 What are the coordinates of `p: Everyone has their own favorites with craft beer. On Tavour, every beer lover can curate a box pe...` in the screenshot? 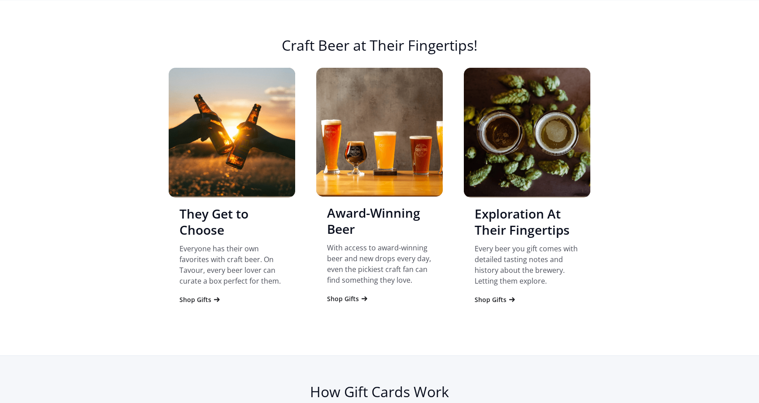 It's located at (232, 264).